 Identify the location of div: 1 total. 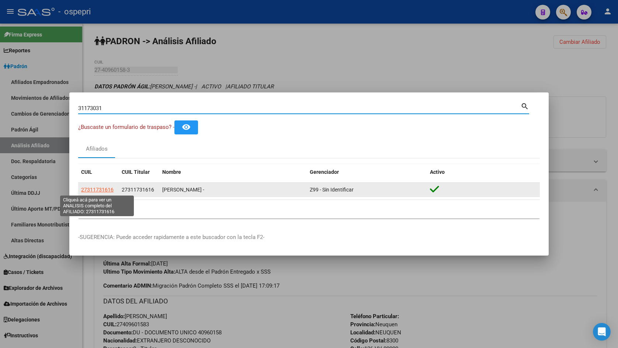
(309, 209).